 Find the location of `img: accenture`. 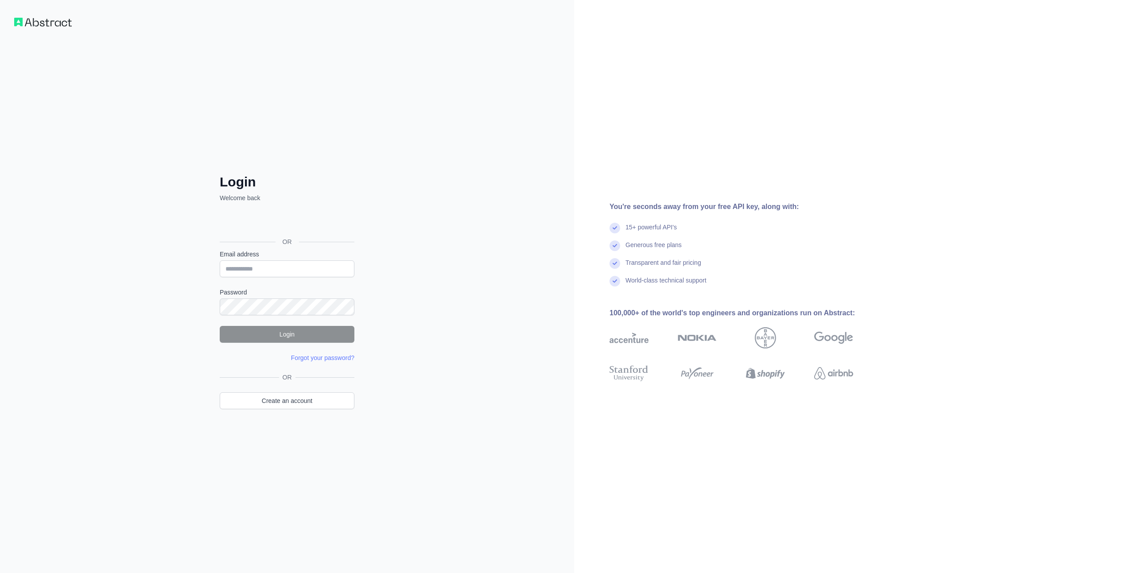

img: accenture is located at coordinates (629, 338).